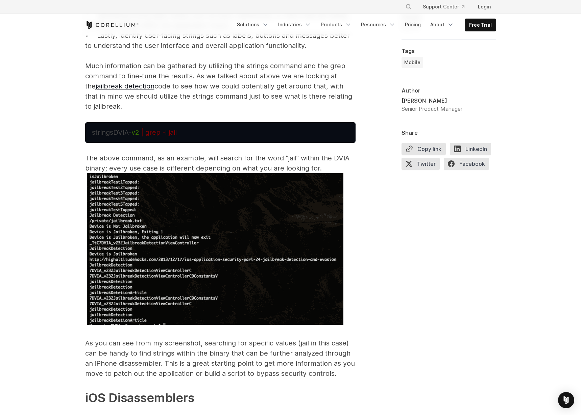  I want to click on span: v2, so click(135, 132).